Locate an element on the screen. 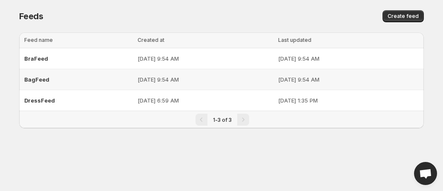  button: Create feed is located at coordinates (403, 16).